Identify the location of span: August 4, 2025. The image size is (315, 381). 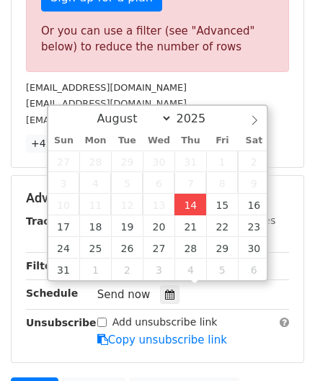
(95, 183).